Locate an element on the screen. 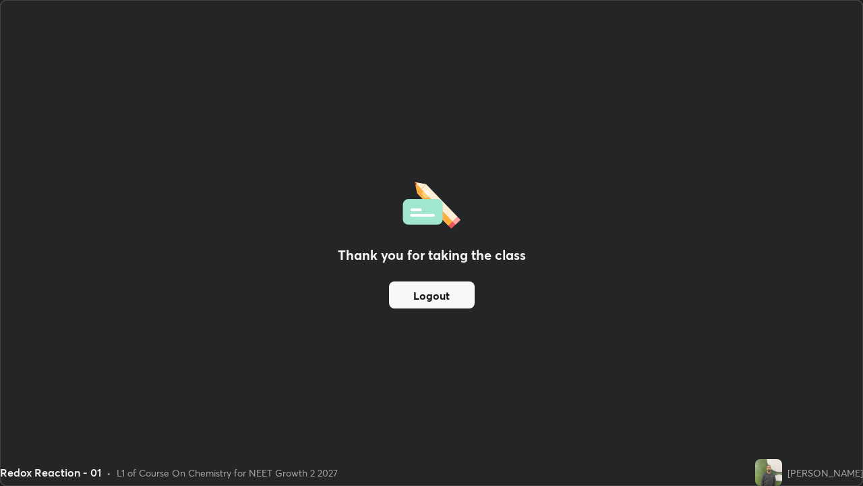  img: offlineFeedback.1438e8b3.svg is located at coordinates (432, 203).